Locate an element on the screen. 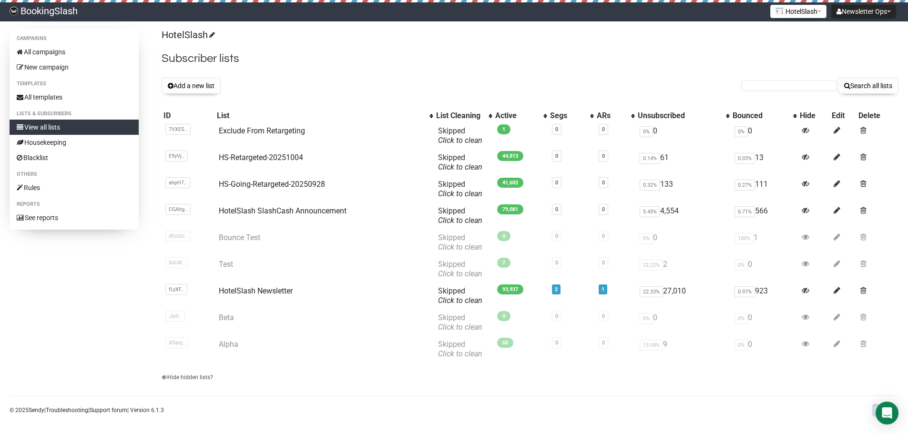 The image size is (908, 434). img: 79e34ab682fc1f0327fad1ef1844de1c is located at coordinates (14, 11).